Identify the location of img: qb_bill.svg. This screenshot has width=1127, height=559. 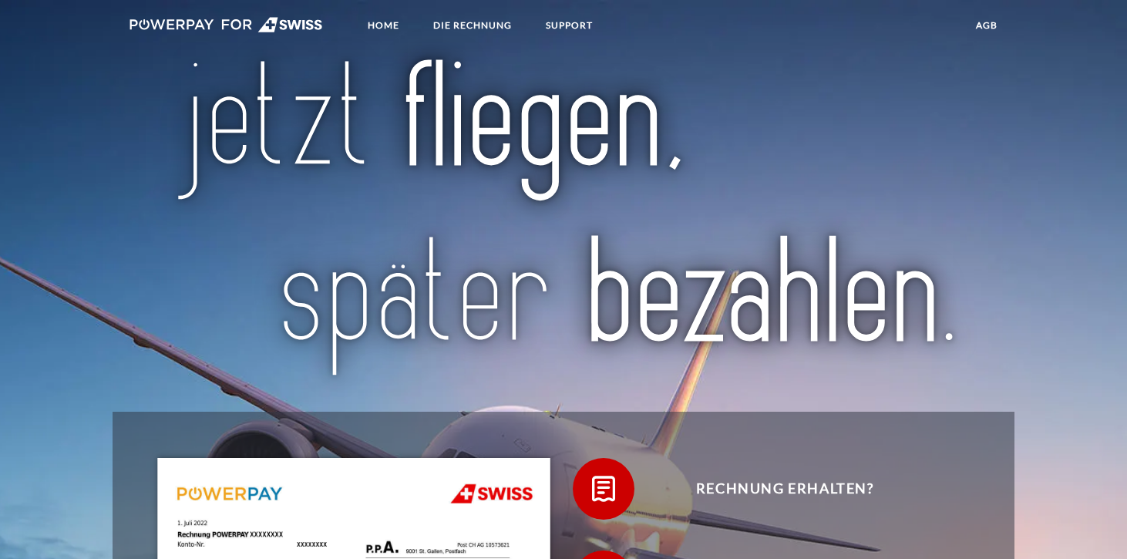
(604, 489).